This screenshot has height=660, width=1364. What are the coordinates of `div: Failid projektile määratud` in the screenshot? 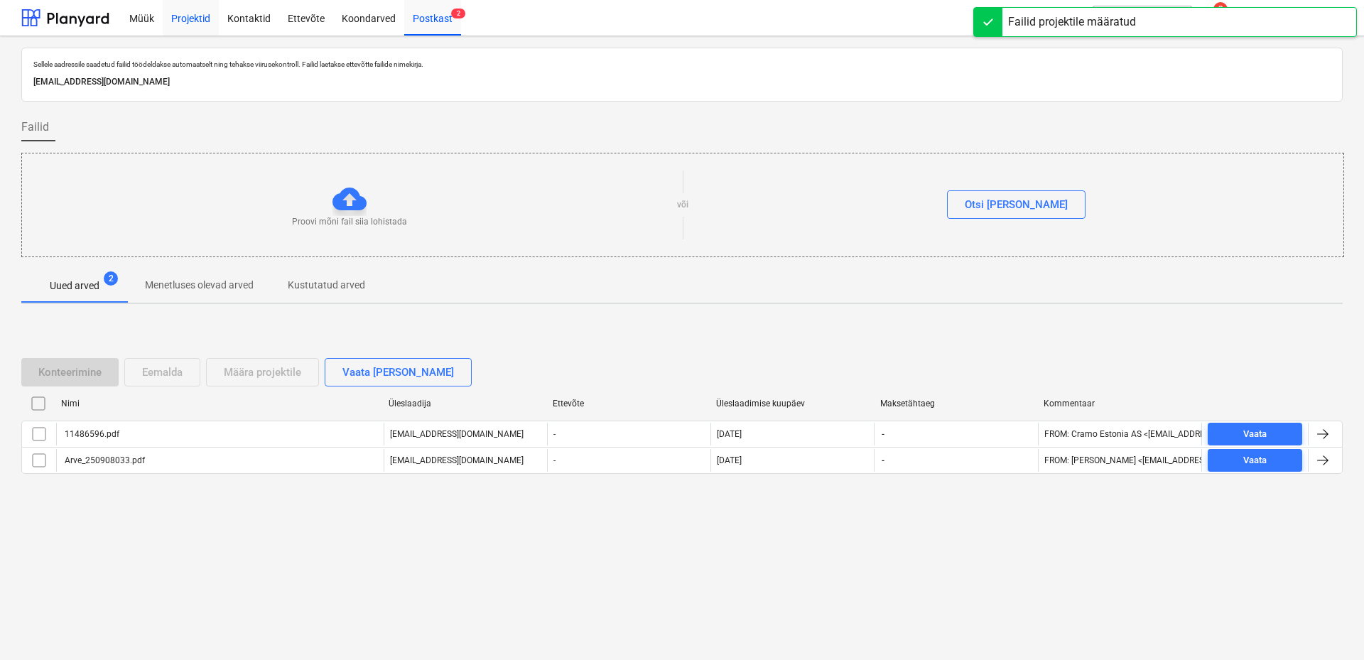 It's located at (1072, 22).